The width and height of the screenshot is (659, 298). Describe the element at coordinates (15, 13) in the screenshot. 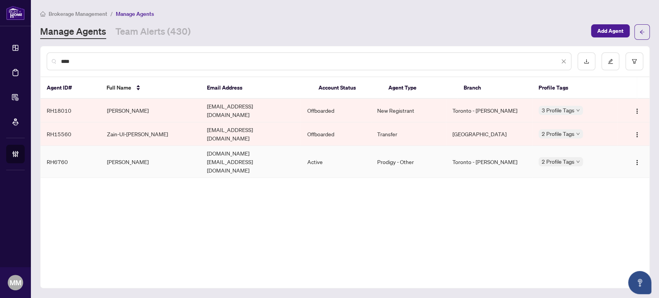

I see `img: logo` at that location.